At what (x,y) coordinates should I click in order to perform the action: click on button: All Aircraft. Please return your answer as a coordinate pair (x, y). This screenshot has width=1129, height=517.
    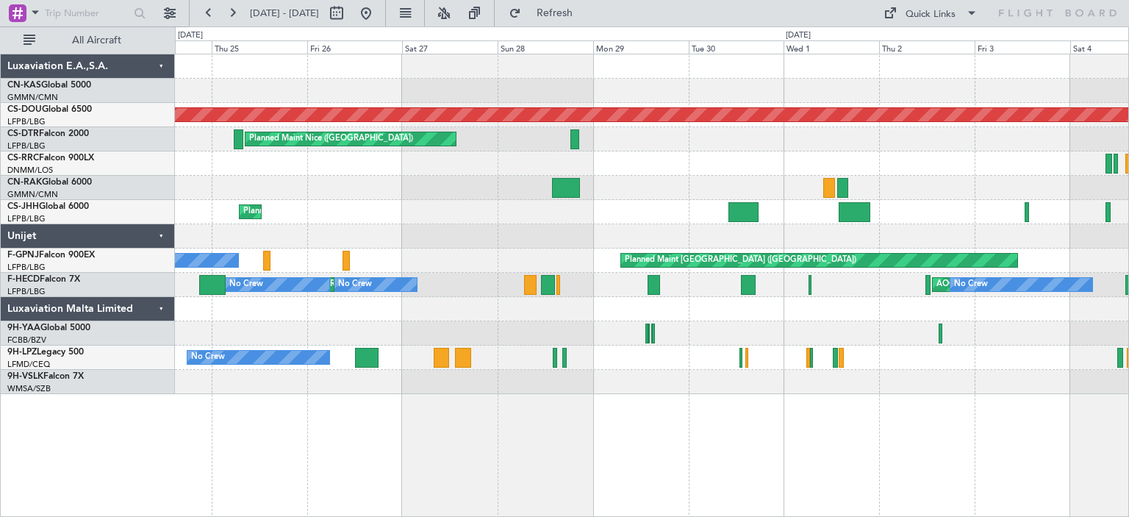
    Looking at the image, I should click on (87, 40).